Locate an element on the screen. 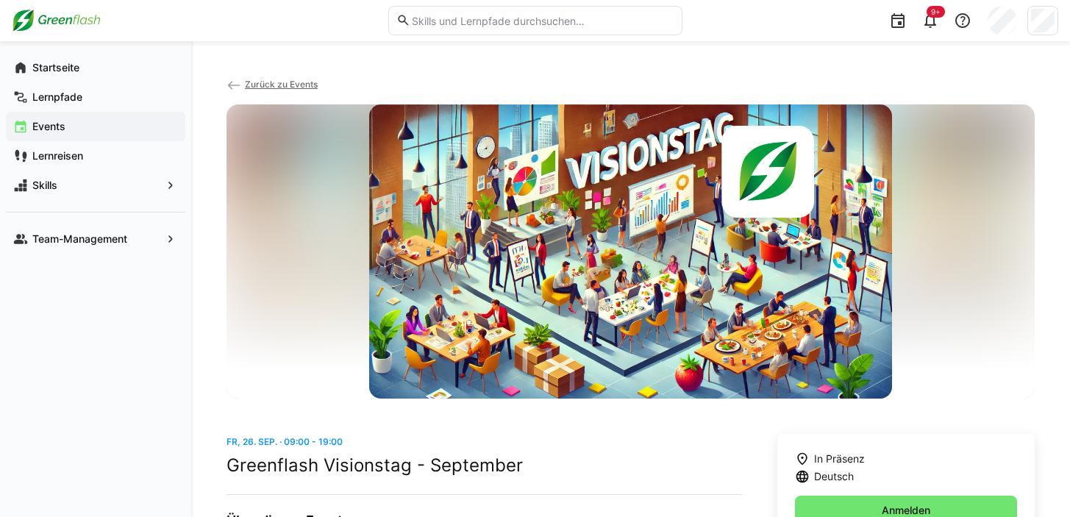  span: Deutsch is located at coordinates (834, 477).